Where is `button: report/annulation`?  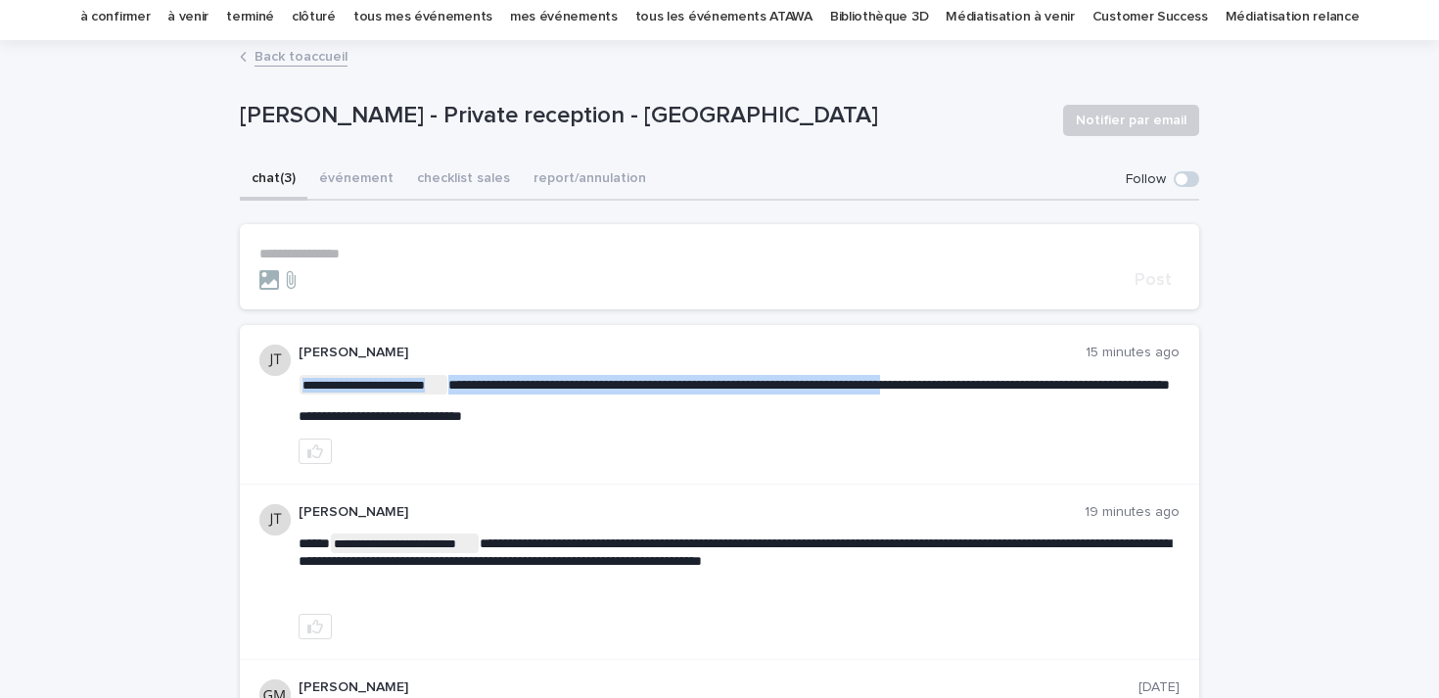 button: report/annulation is located at coordinates (589, 180).